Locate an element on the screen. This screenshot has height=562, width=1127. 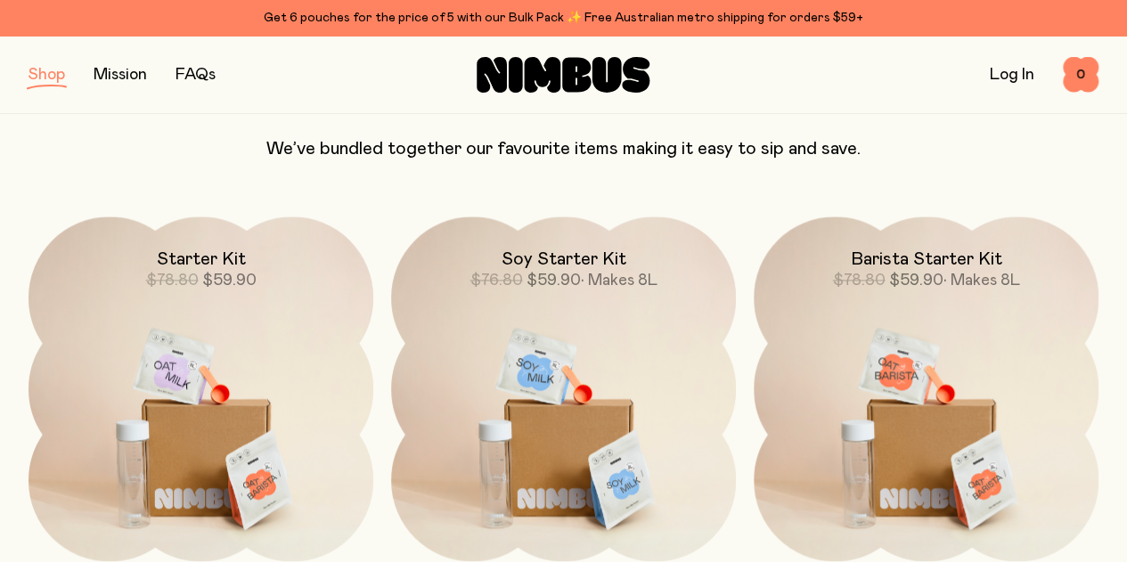
a: Log In is located at coordinates (1012, 75).